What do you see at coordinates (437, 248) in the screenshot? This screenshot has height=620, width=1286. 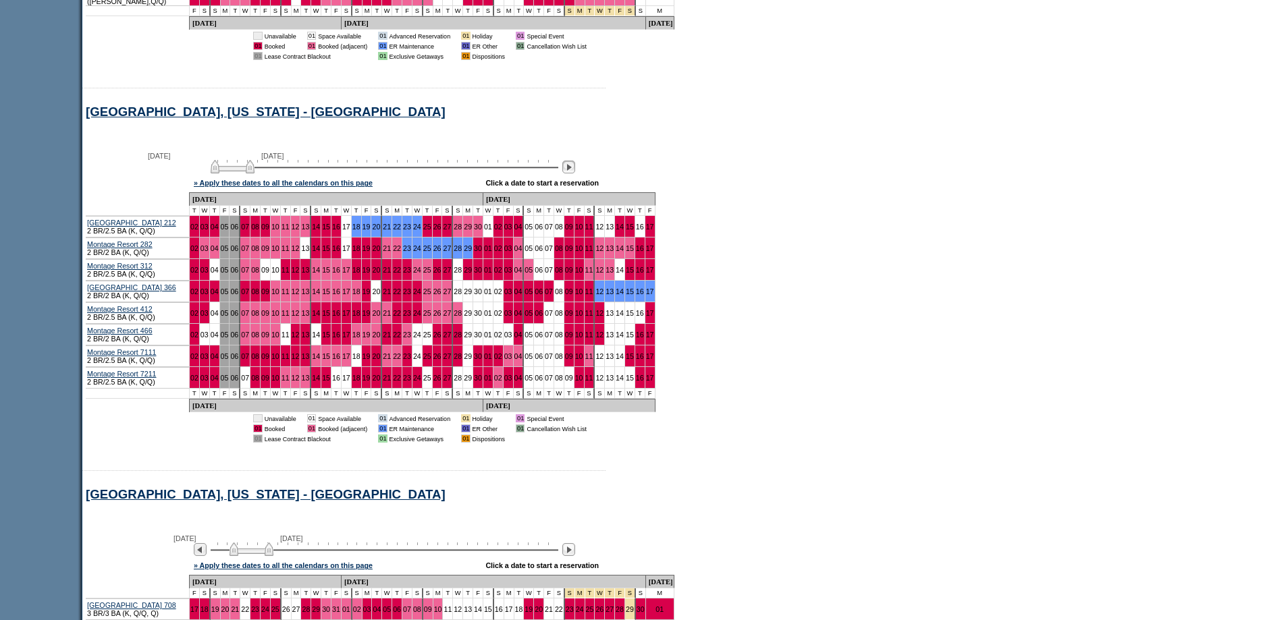 I see `a: 26` at bounding box center [437, 248].